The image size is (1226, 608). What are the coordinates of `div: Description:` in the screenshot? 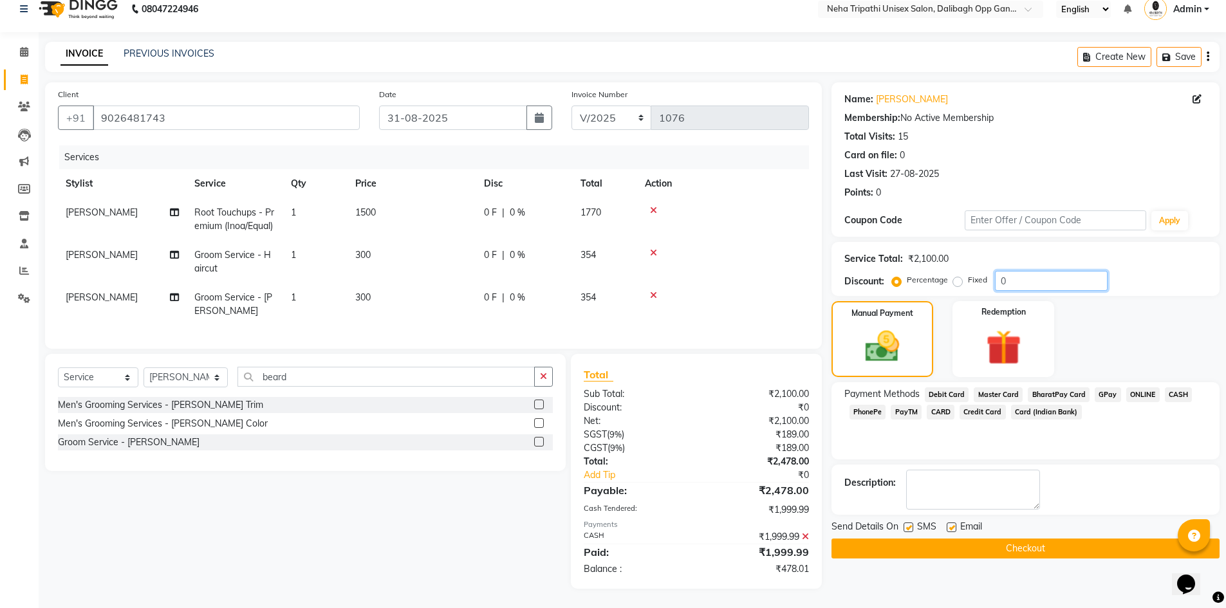 It's located at (870, 483).